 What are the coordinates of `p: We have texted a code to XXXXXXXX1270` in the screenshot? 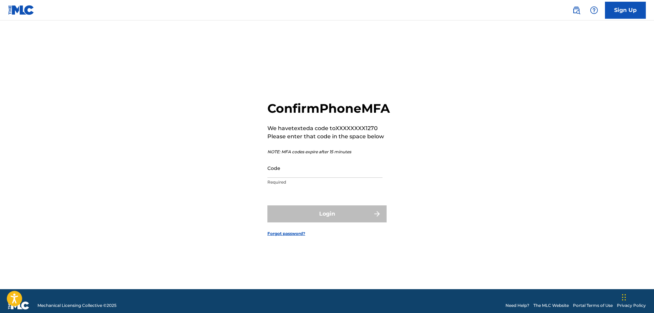 It's located at (329, 128).